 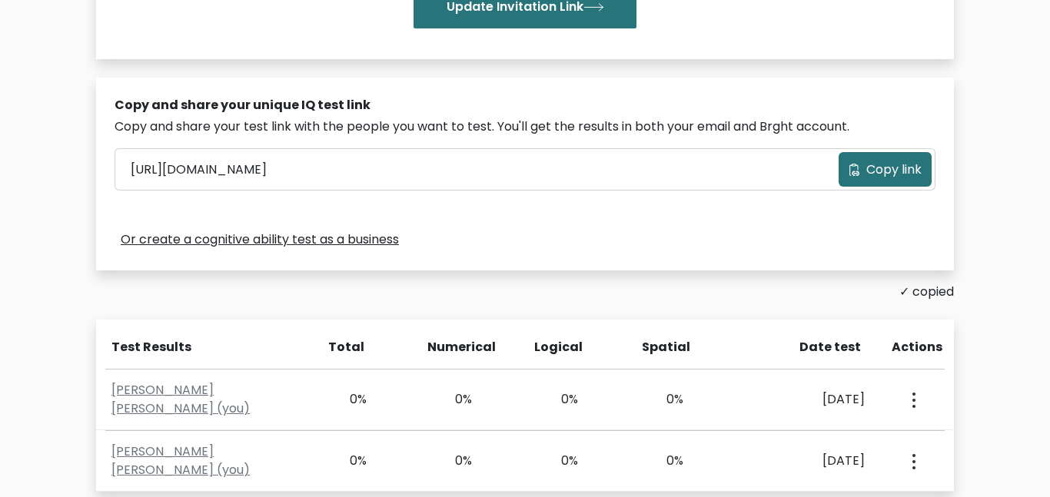 I want to click on div: Spatial, so click(x=664, y=347).